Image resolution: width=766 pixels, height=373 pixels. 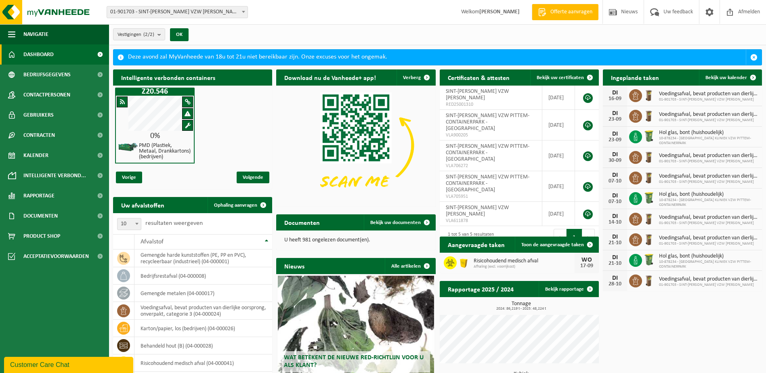 What do you see at coordinates (174, 223) in the screenshot?
I see `label: resultaten weergeven` at bounding box center [174, 223].